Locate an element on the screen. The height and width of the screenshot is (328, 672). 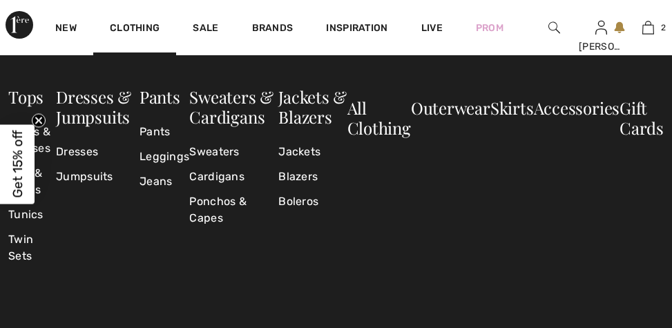
button: Close teaser is located at coordinates (39, 120).